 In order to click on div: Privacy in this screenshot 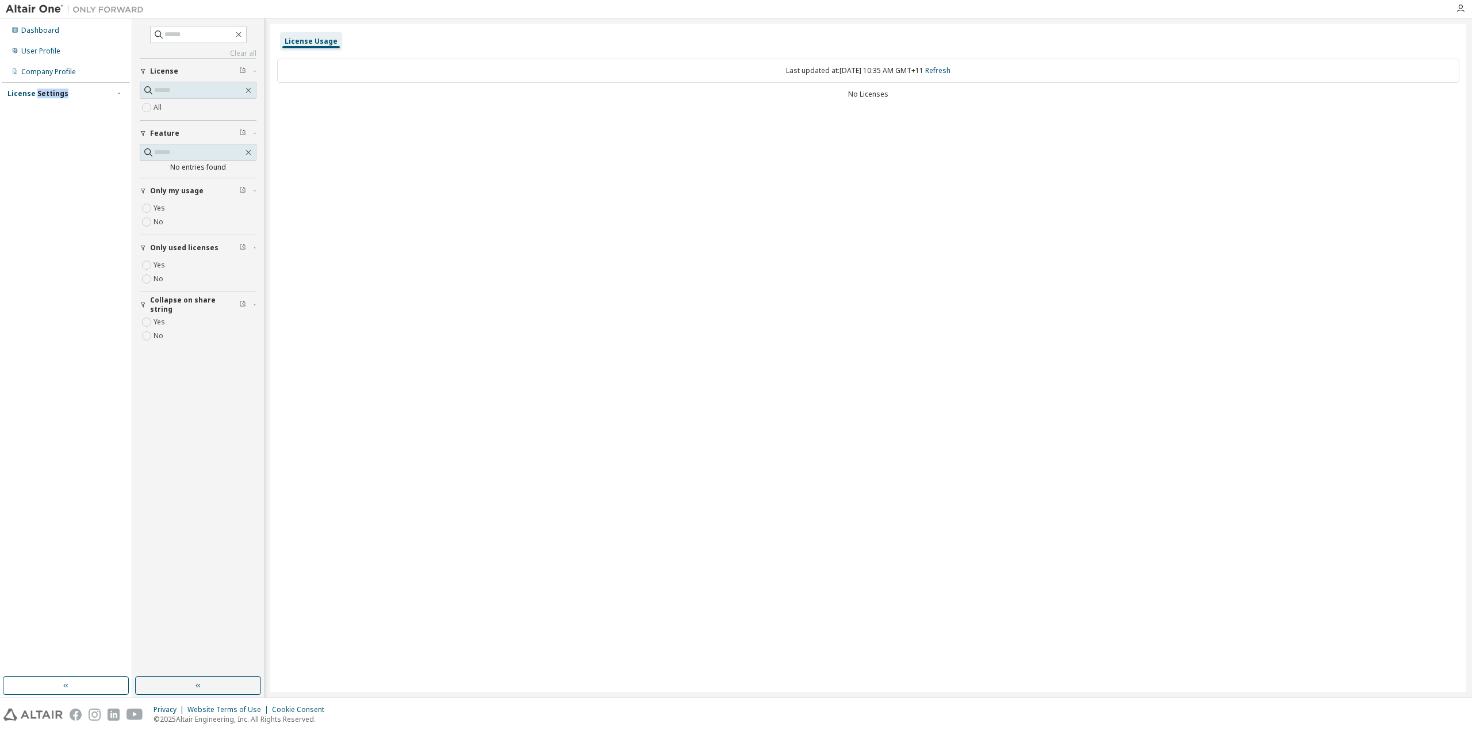, I will do `click(170, 710)`.